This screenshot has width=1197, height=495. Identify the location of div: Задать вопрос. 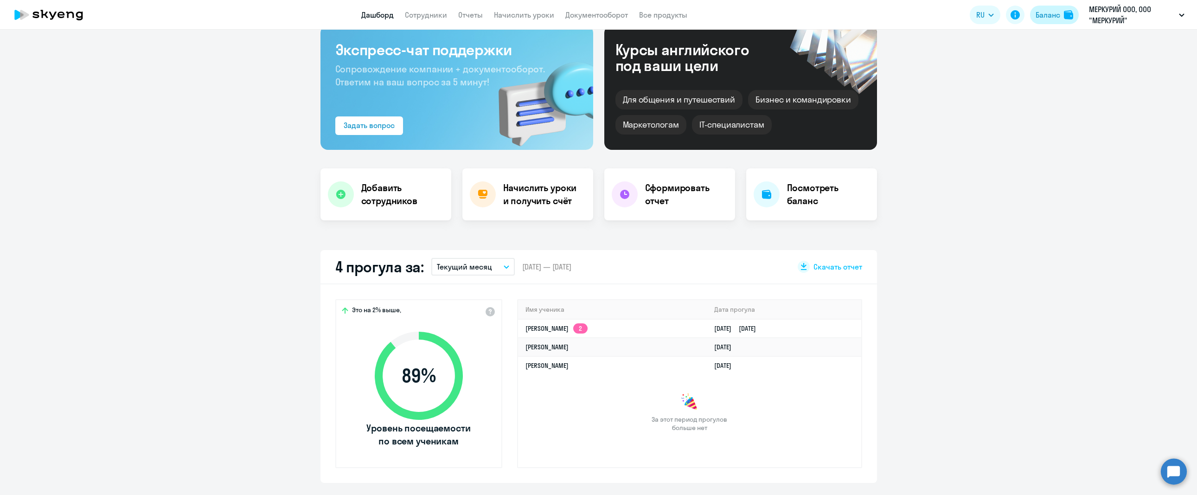
(369, 125).